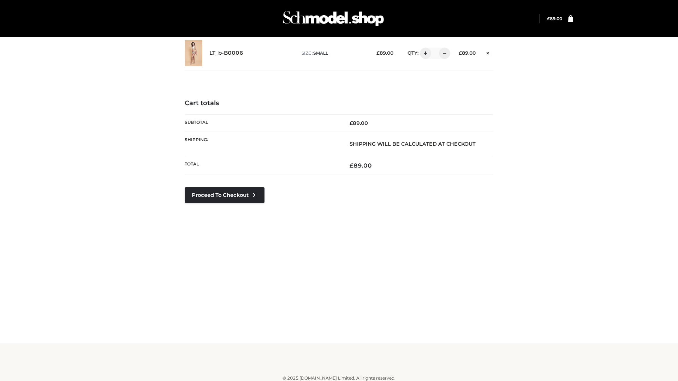 This screenshot has height=381, width=678. I want to click on img: Schmodel Admin 964, so click(333, 18).